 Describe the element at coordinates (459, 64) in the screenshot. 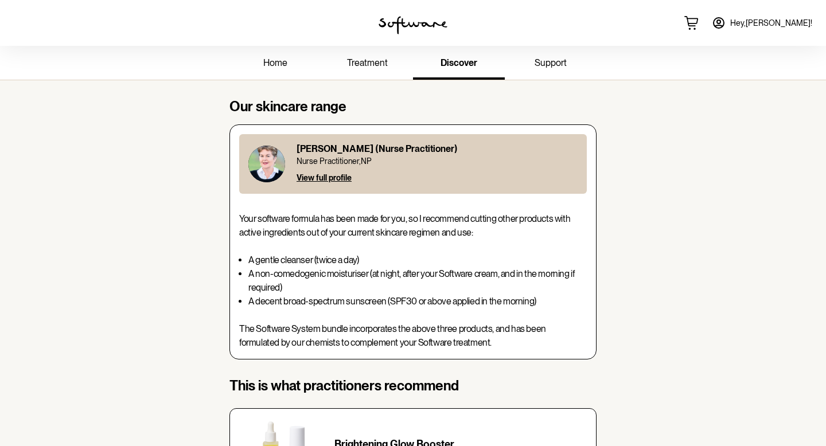

I see `a: discover` at that location.